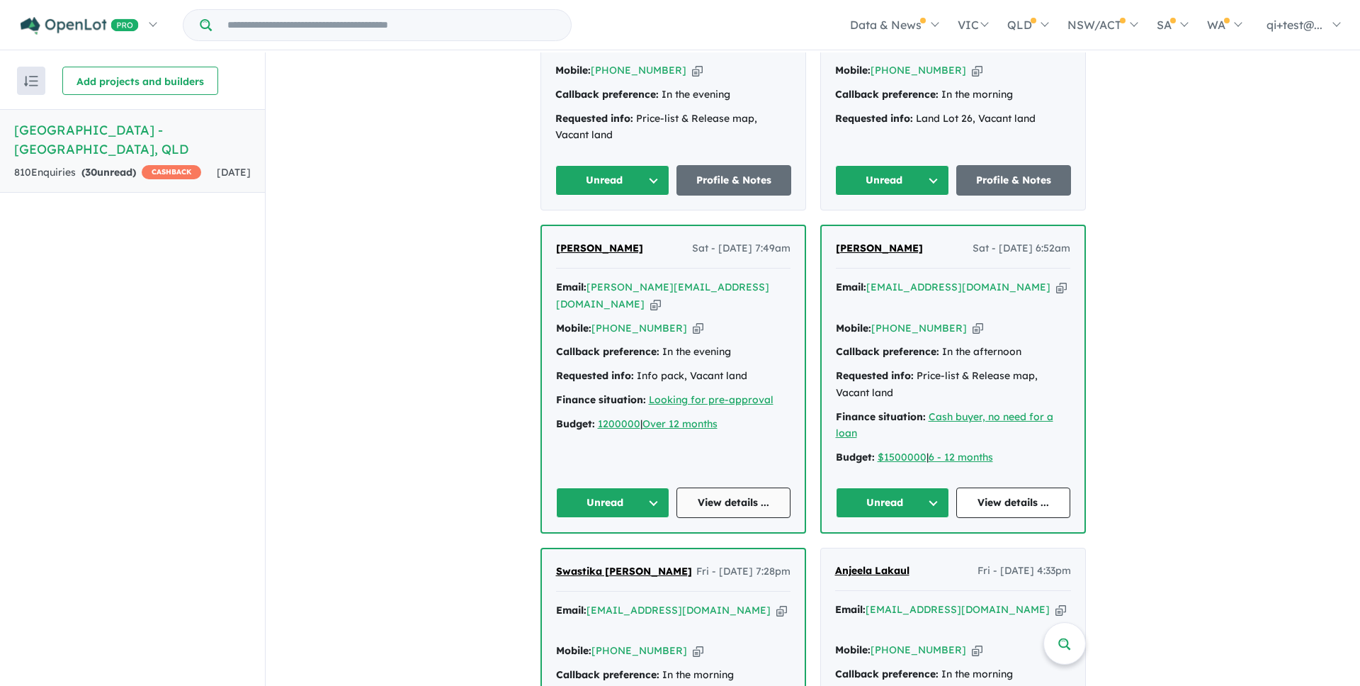 The height and width of the screenshot is (686, 1360). Describe the element at coordinates (680, 424) in the screenshot. I see `a: Over 12 months` at that location.